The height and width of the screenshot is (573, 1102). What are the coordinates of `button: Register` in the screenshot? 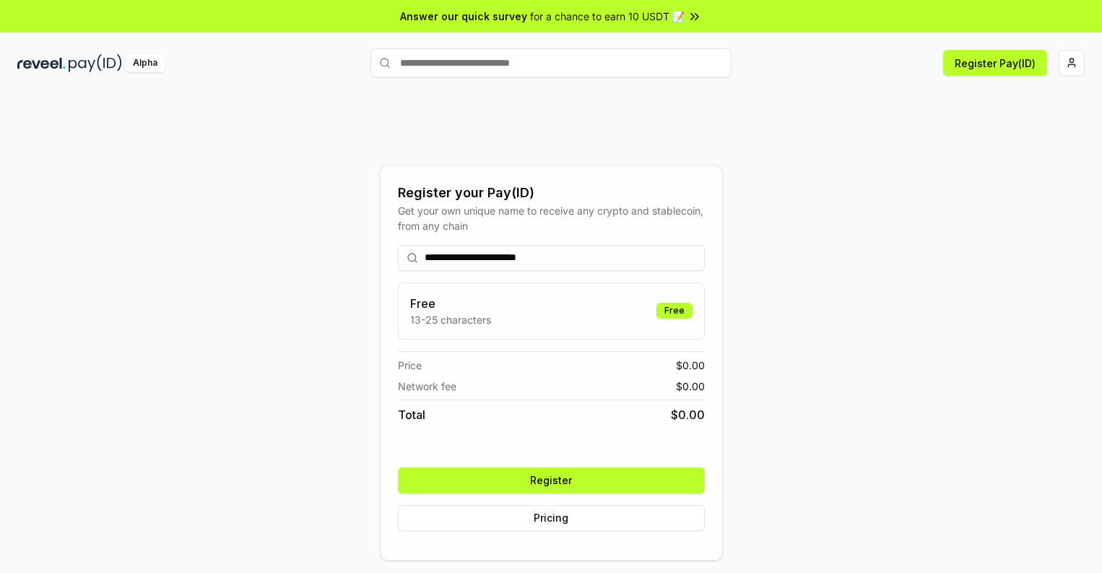 It's located at (551, 480).